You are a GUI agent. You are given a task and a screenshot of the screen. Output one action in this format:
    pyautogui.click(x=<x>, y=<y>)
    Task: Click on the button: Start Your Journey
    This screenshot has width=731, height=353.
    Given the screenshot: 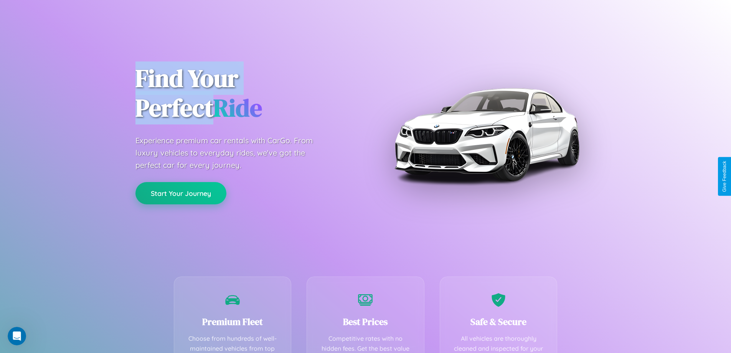 What is the action you would take?
    pyautogui.click(x=181, y=193)
    